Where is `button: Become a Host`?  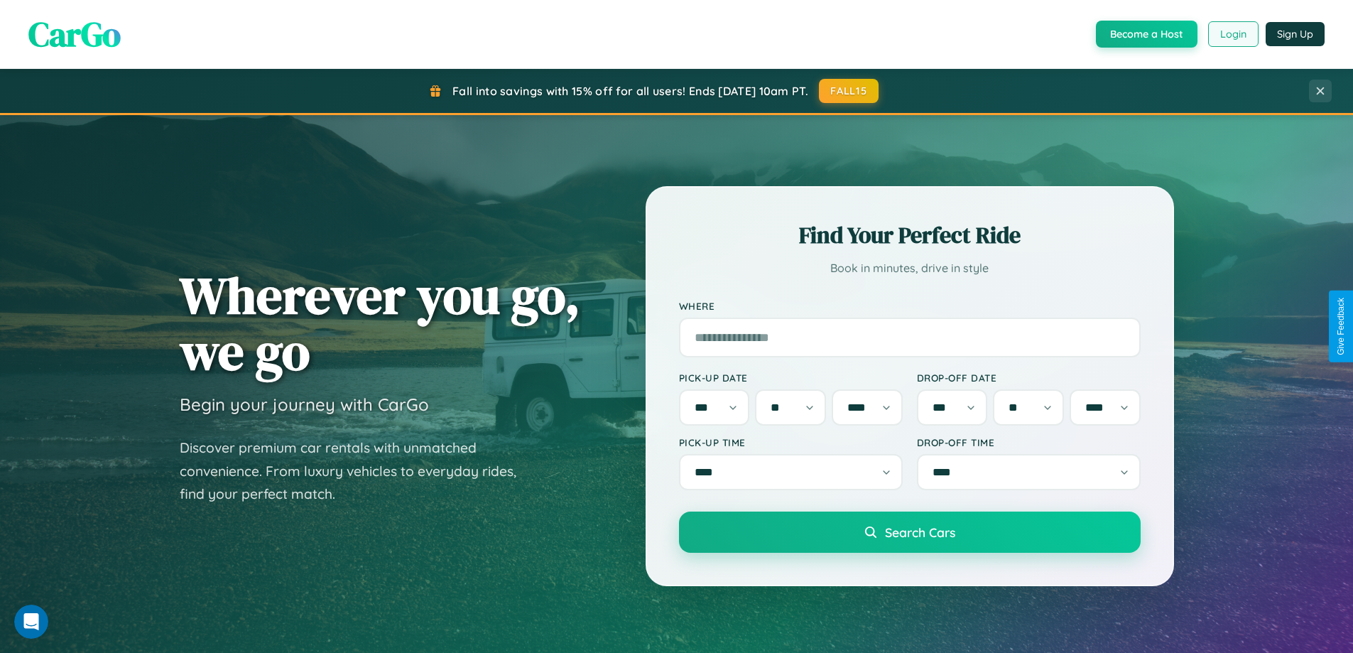 button: Become a Host is located at coordinates (1146, 34).